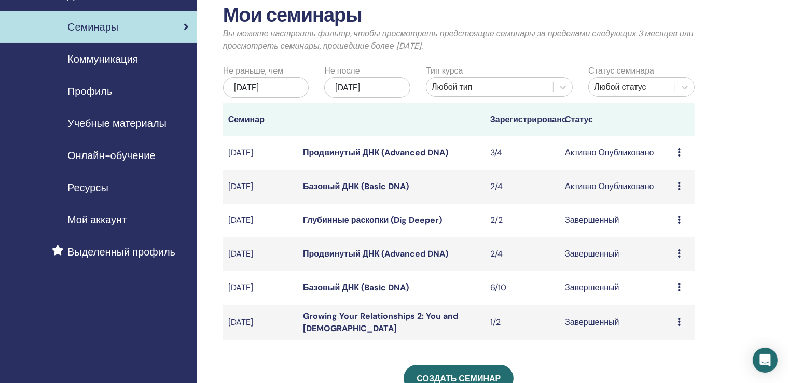 This screenshot has width=788, height=383. I want to click on td: 3/4, so click(522, 153).